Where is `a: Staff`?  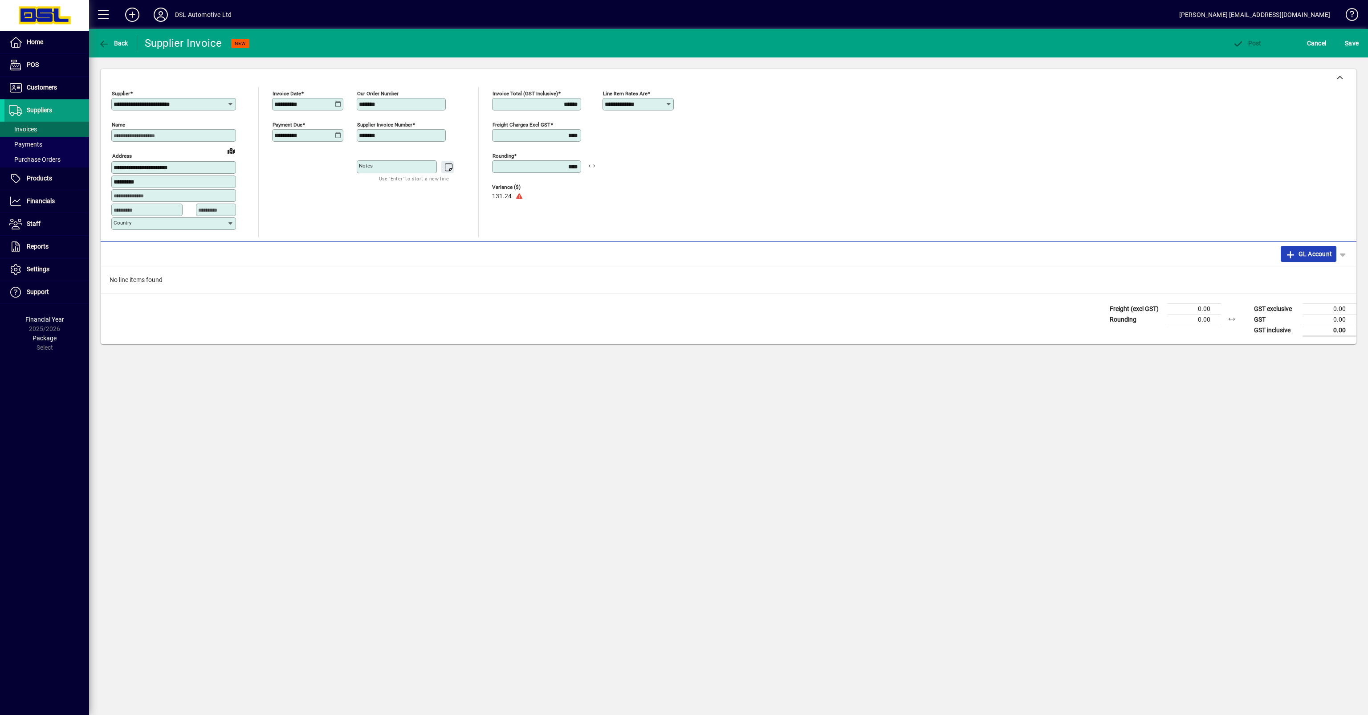 a: Staff is located at coordinates (47, 224).